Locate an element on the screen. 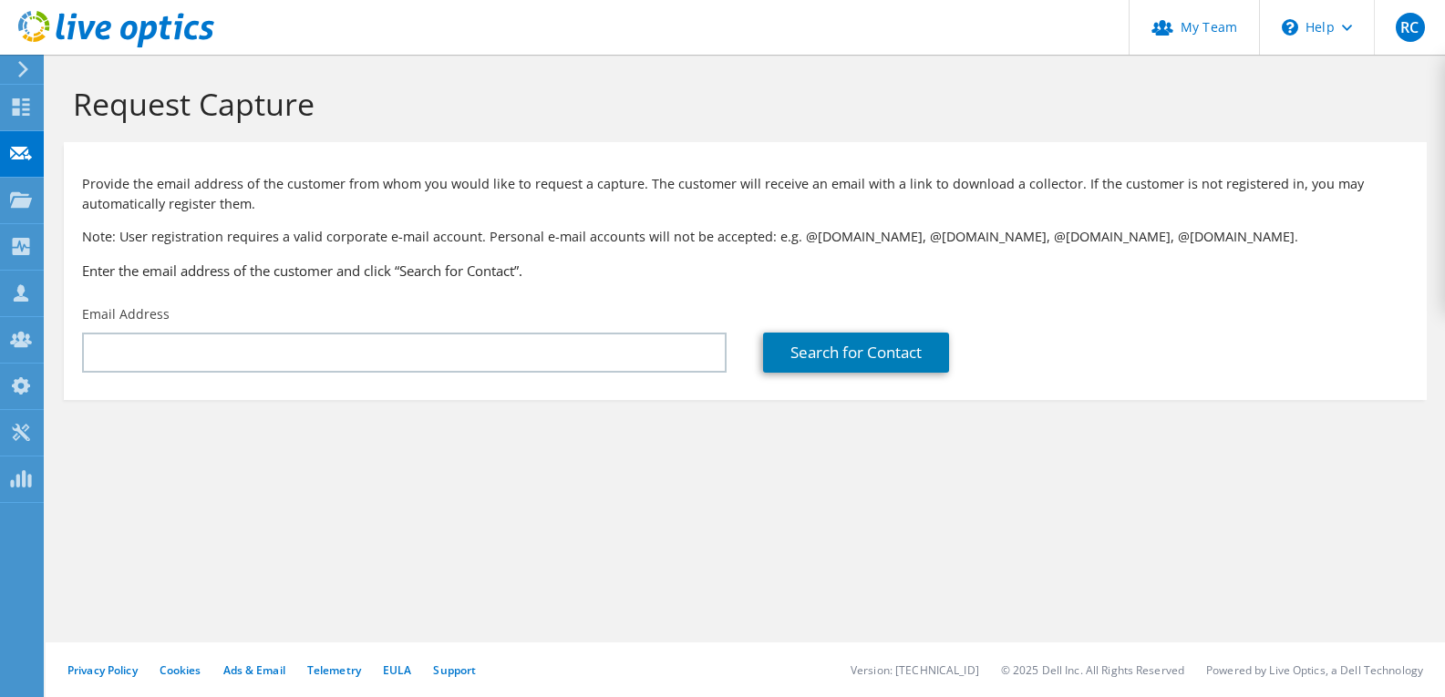 The image size is (1445, 697). a: Cookies is located at coordinates (181, 670).